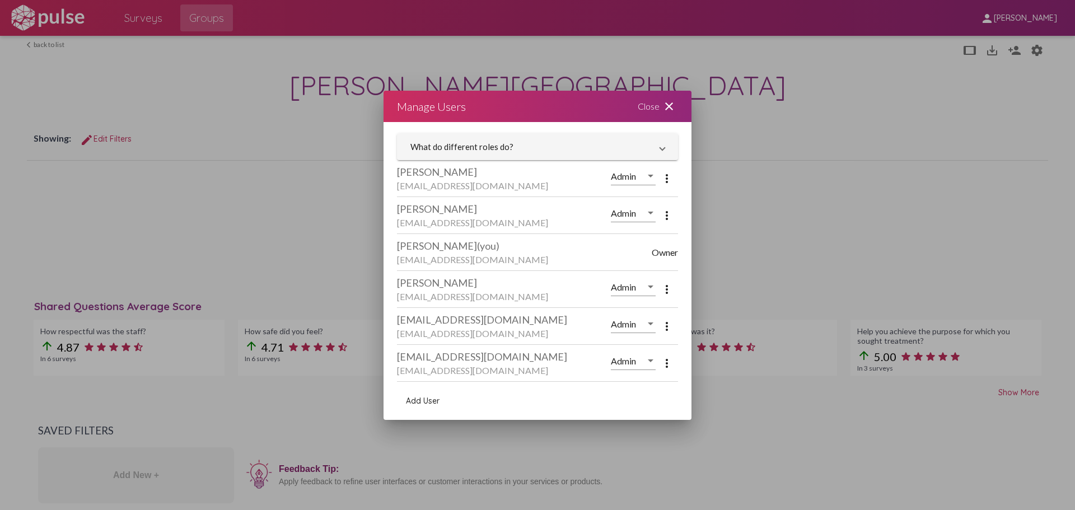 This screenshot has width=1075, height=510. I want to click on span: Owner, so click(665, 252).